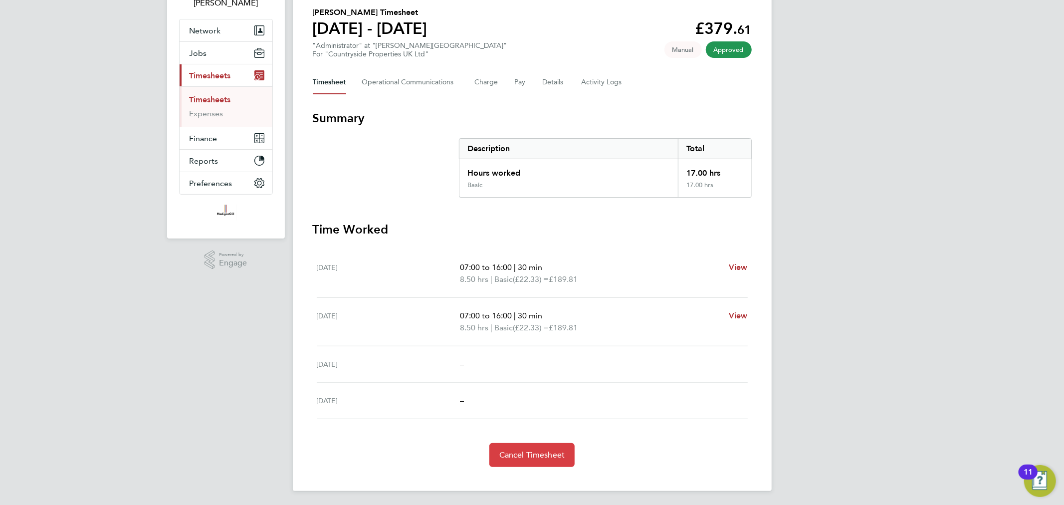 This screenshot has width=1064, height=505. What do you see at coordinates (226, 213) in the screenshot?
I see `img: madigangill-logo-retina.png` at bounding box center [226, 213].